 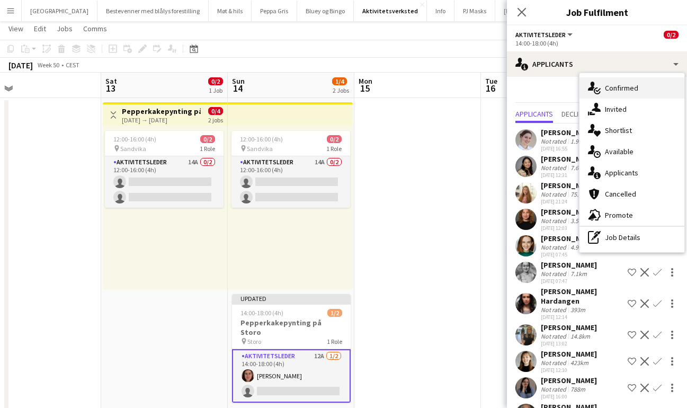 I want to click on button: Bestevenner med blålys forestilling, so click(x=153, y=11).